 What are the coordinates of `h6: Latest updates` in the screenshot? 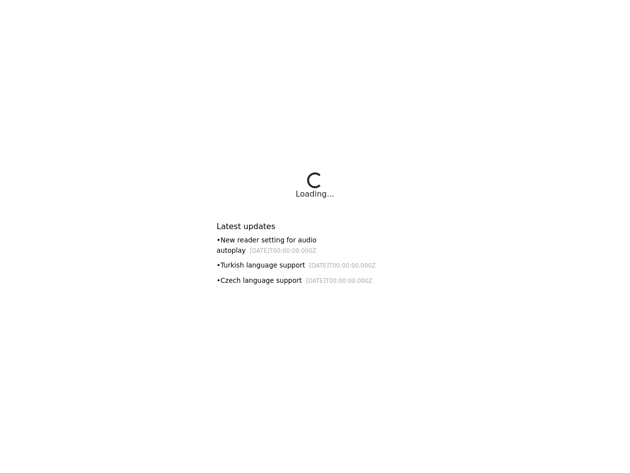 It's located at (315, 226).